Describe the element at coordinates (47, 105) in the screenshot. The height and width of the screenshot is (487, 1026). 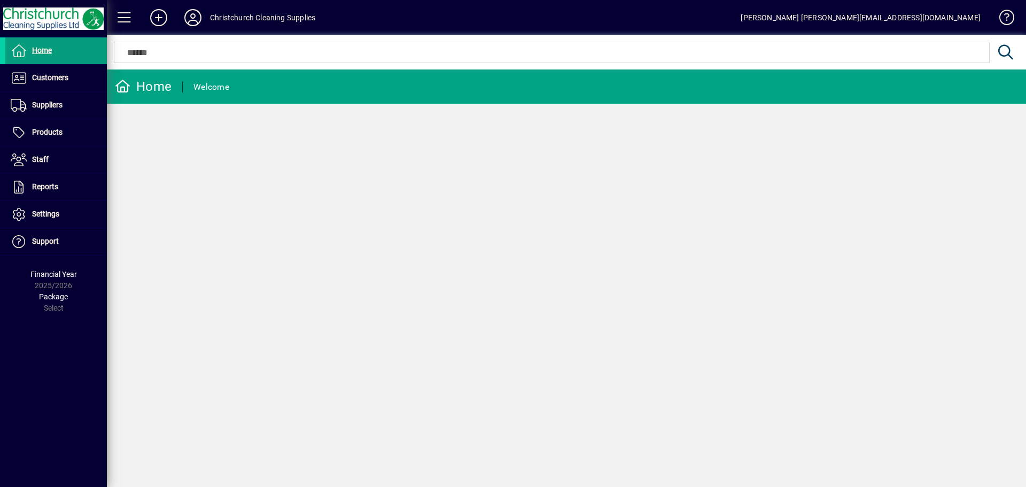
I see `span: Suppliers` at that location.